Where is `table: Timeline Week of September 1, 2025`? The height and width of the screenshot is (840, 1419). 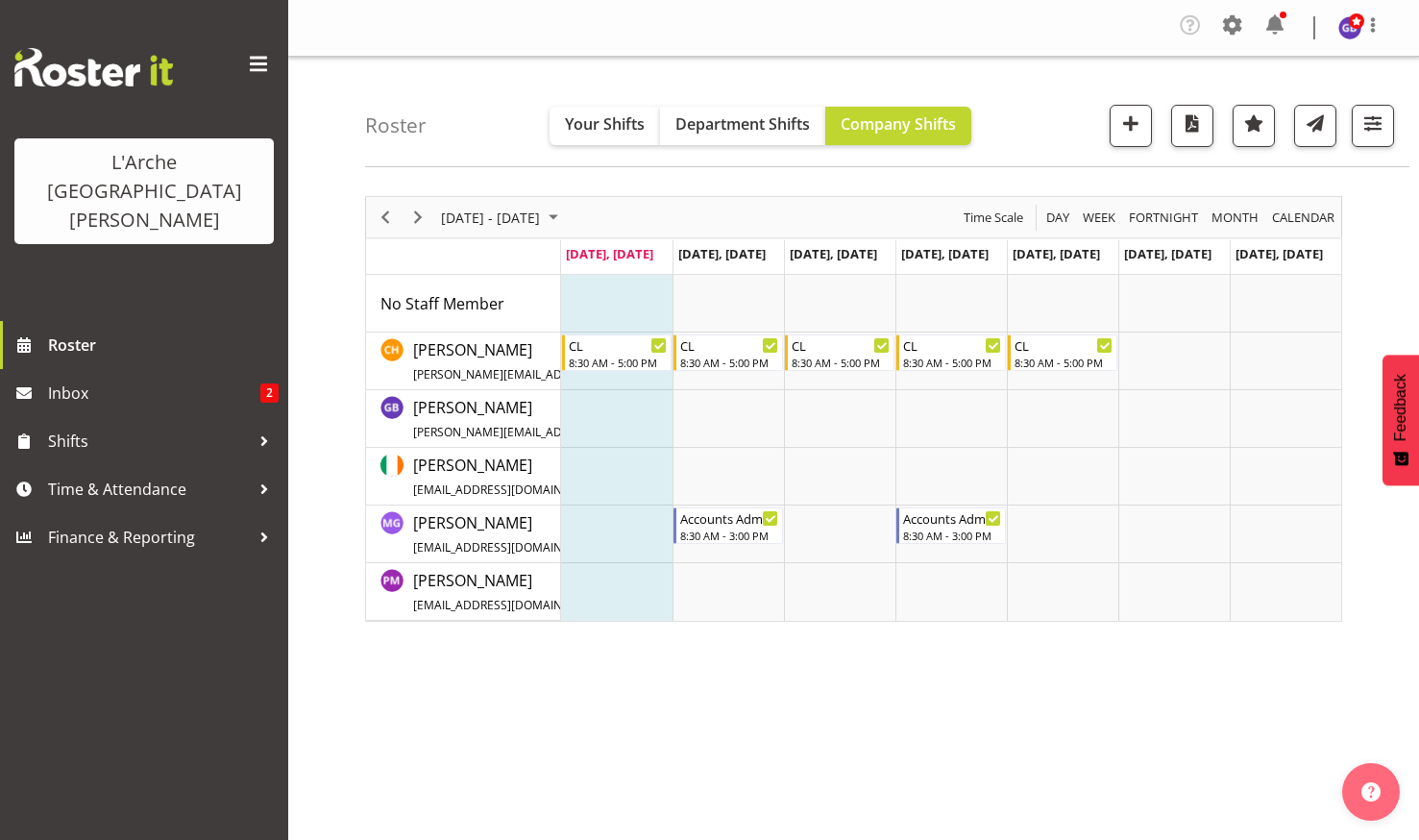 table: Timeline Week of September 1, 2025 is located at coordinates (951, 448).